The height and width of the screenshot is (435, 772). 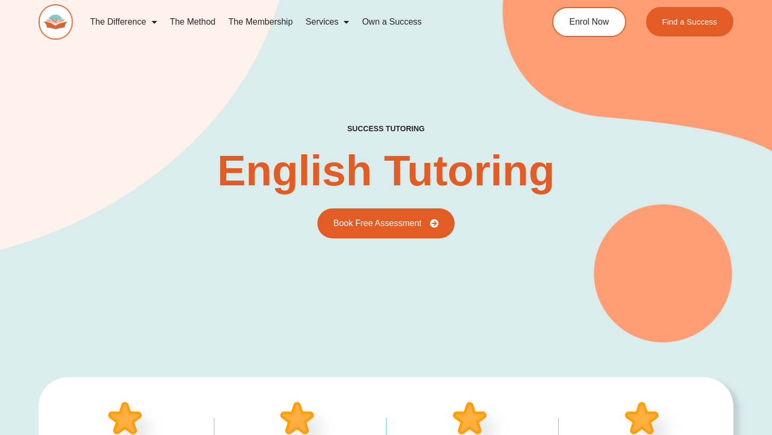 I want to click on h2: English Tutoring, so click(x=386, y=171).